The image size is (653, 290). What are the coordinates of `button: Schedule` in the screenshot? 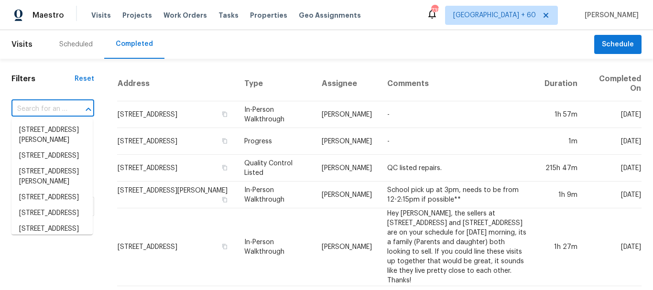 It's located at (618, 44).